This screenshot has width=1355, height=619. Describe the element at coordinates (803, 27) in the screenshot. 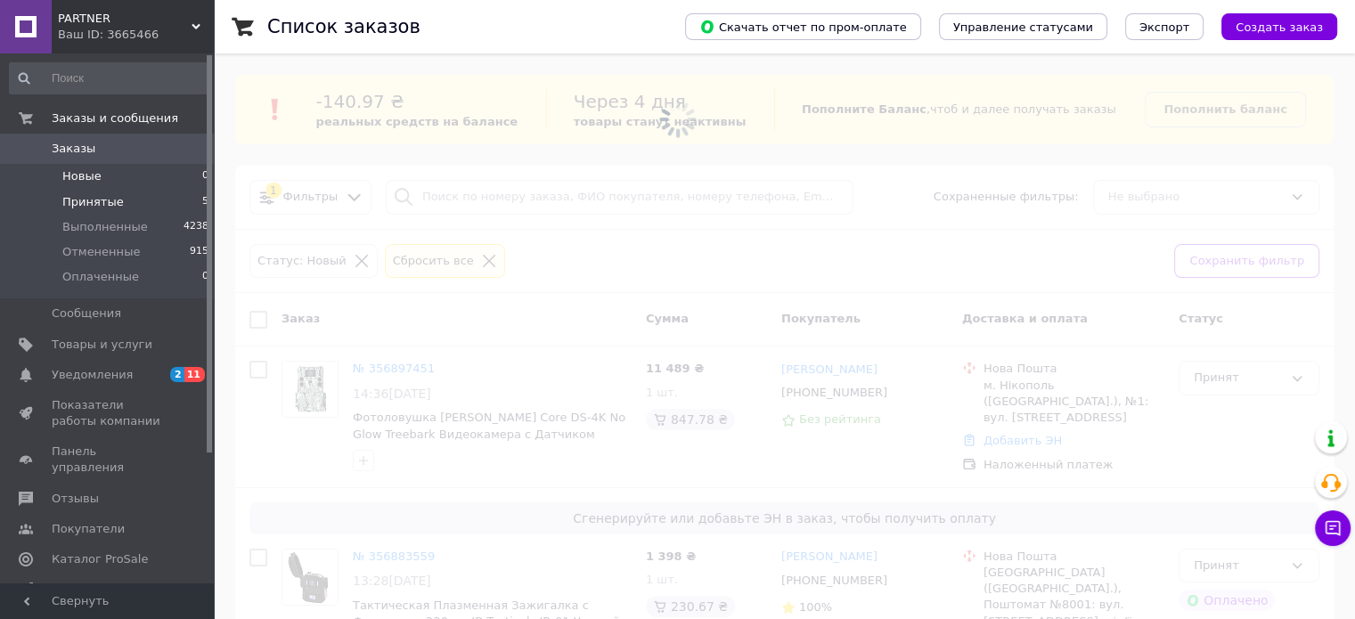

I see `span: Скачать отчет по пром-оплате` at that location.